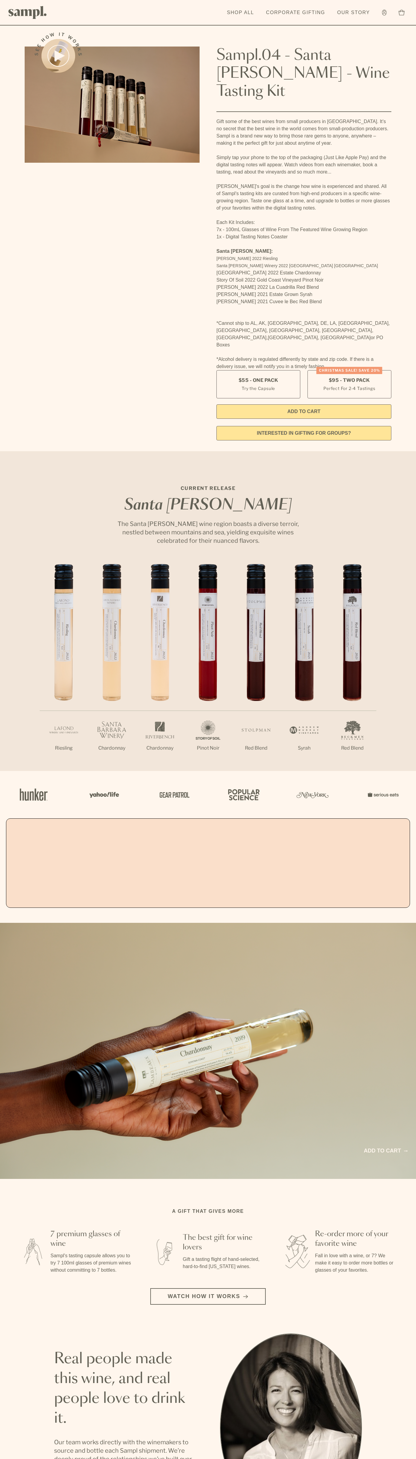 This screenshot has height=1459, width=416. I want to click on a: Shop All, so click(240, 13).